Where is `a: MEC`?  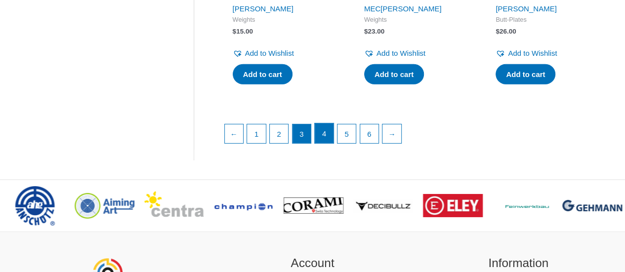
a: MEC is located at coordinates (372, 8).